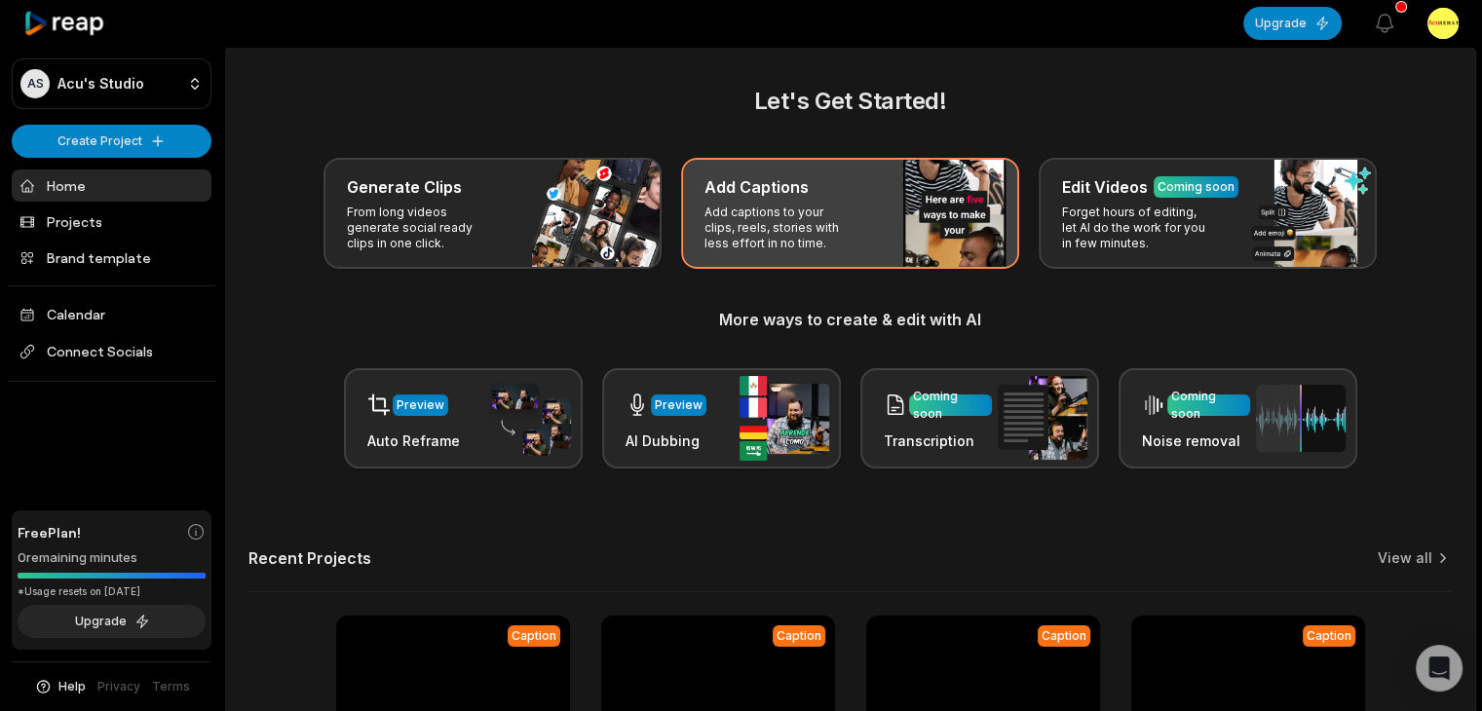  Describe the element at coordinates (666, 440) in the screenshot. I see `h3: AI Dubbing` at that location.